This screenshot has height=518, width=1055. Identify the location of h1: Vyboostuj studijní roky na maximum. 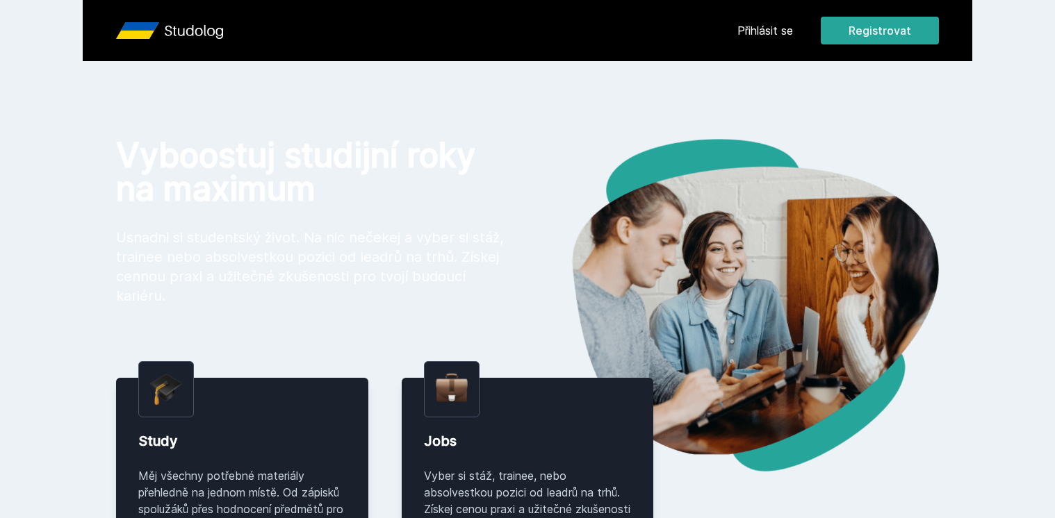
(311, 172).